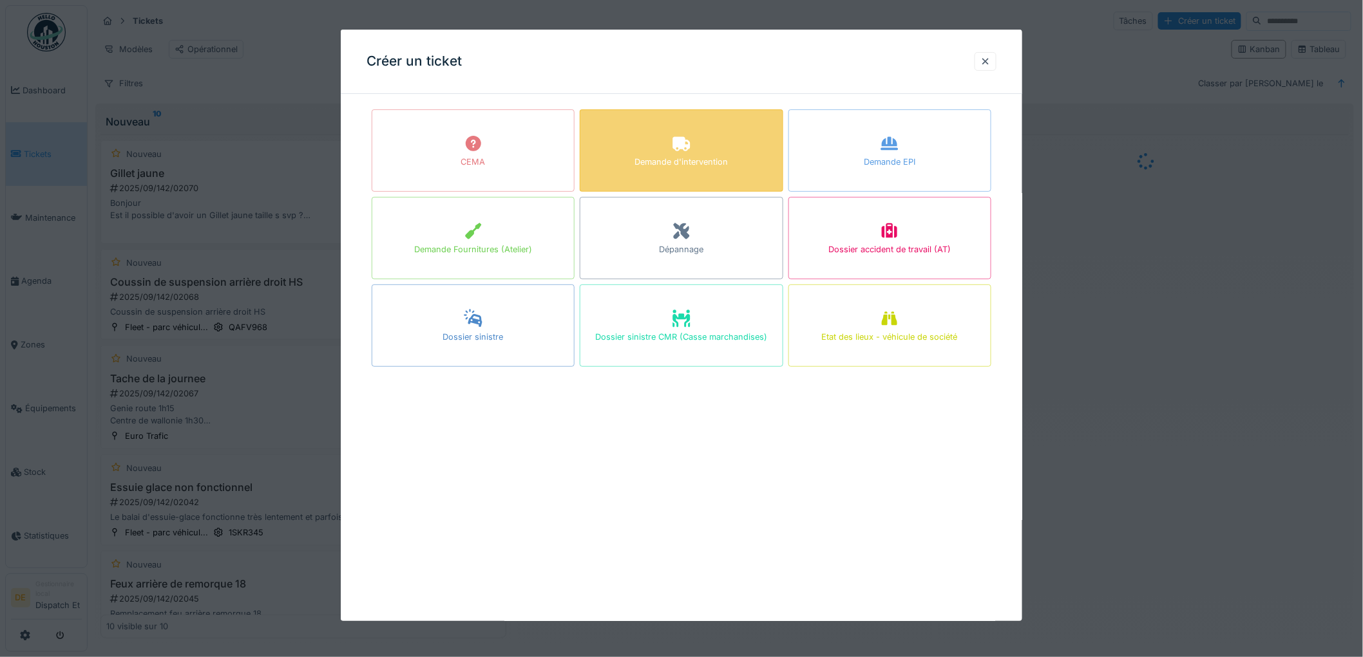  What do you see at coordinates (681, 249) in the screenshot?
I see `div: Dépannage` at bounding box center [681, 249].